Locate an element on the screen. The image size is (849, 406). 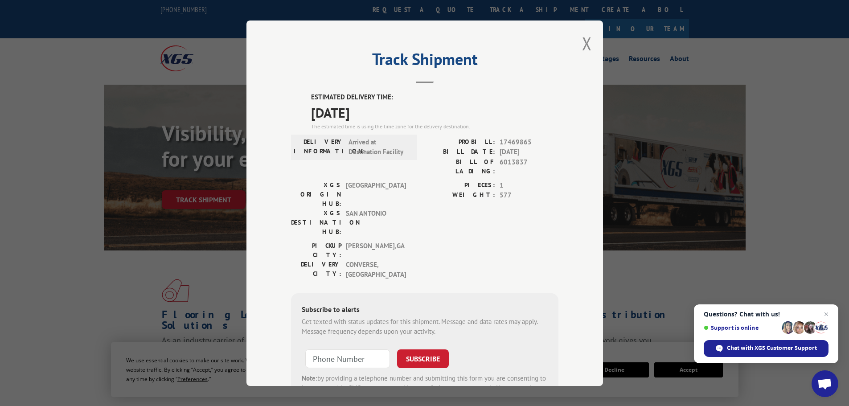
label: WEIGHT: is located at coordinates (460, 195).